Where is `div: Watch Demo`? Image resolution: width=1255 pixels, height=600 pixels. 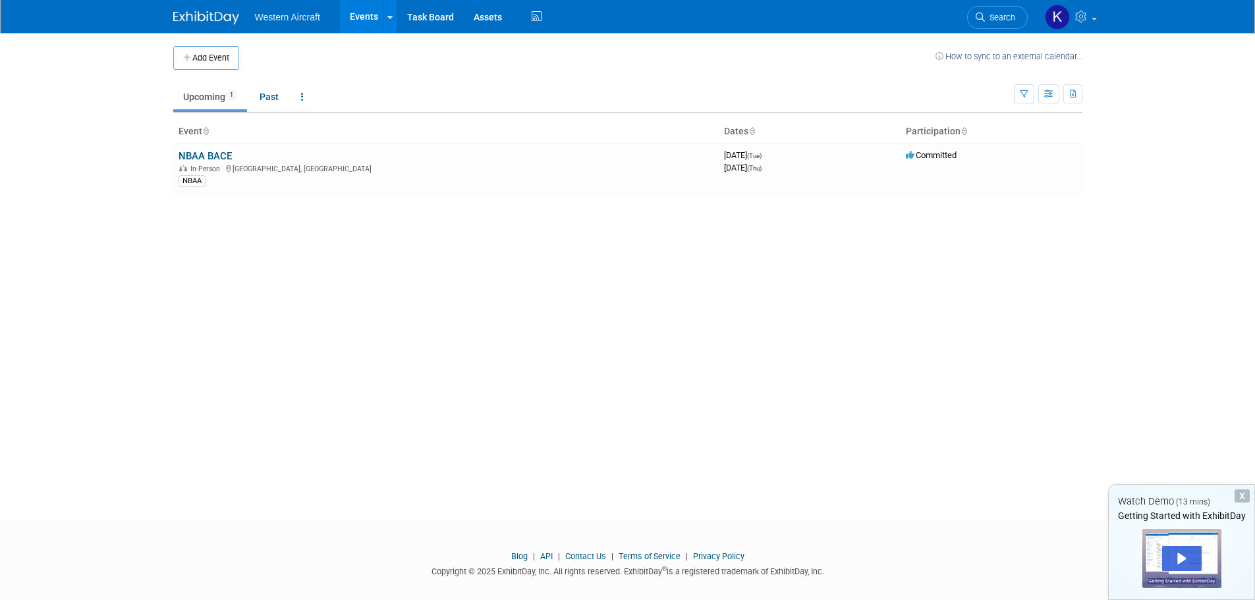
div: Watch Demo is located at coordinates (1182, 501).